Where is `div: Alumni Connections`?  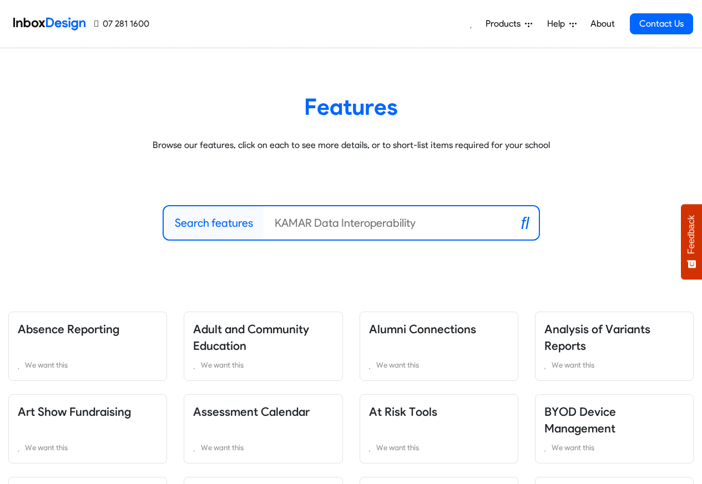 div: Alumni Connections is located at coordinates (439, 346).